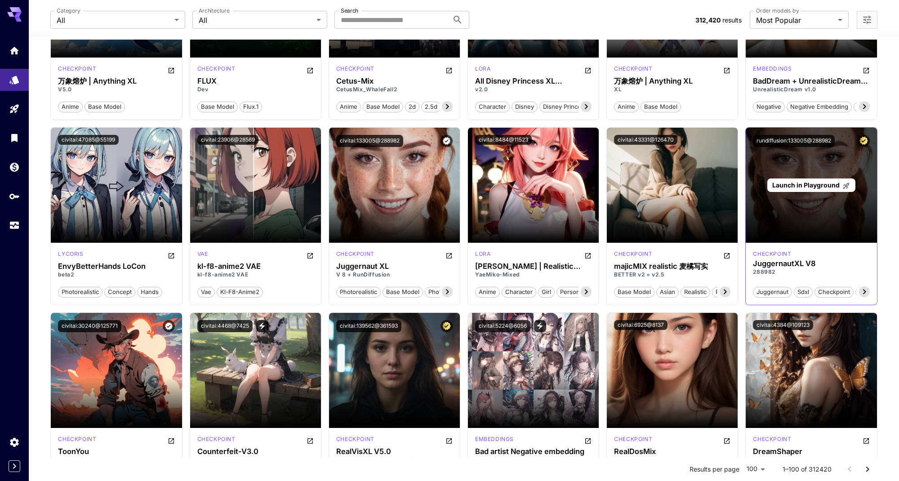 This screenshot has height=481, width=899. Describe the element at coordinates (868, 470) in the screenshot. I see `button: Go to next page` at that location.